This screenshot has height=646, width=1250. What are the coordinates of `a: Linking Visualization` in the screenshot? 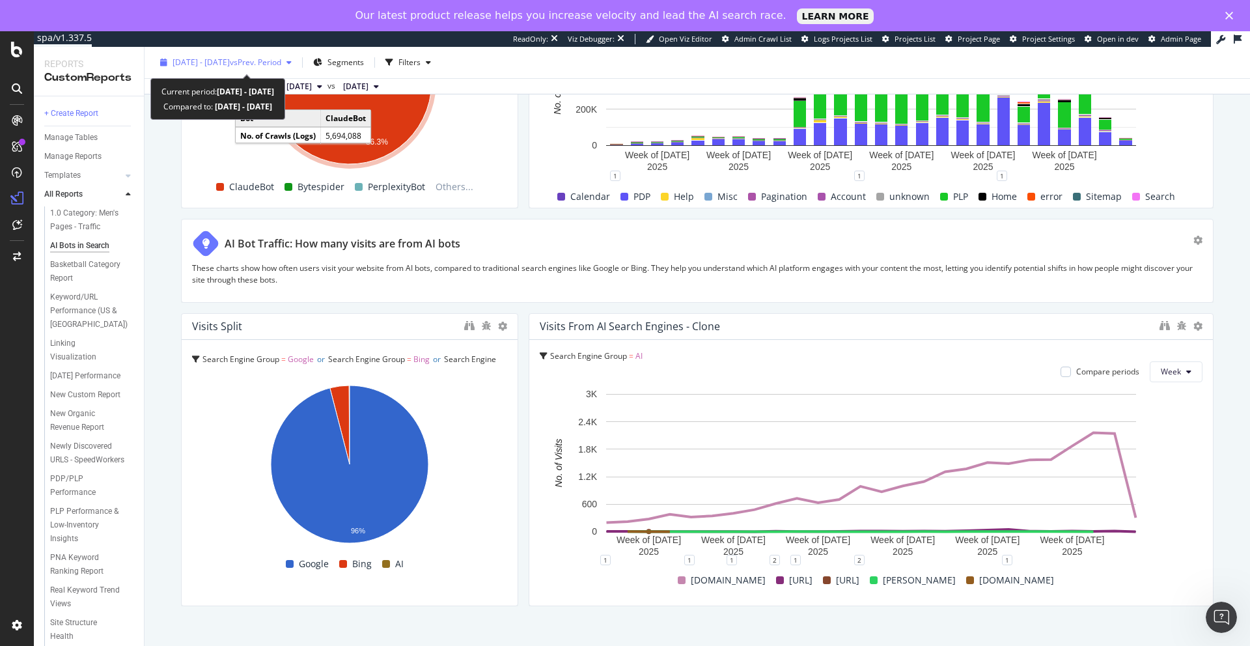 It's located at (92, 350).